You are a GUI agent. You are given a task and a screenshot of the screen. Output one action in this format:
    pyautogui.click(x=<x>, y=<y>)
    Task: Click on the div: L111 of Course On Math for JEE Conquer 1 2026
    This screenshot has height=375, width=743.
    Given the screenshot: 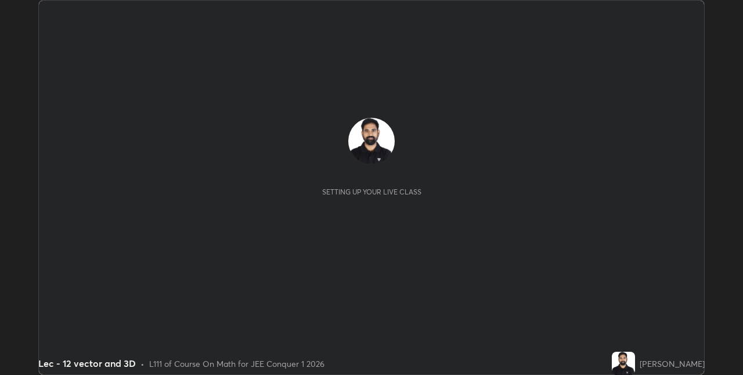 What is the action you would take?
    pyautogui.click(x=237, y=364)
    